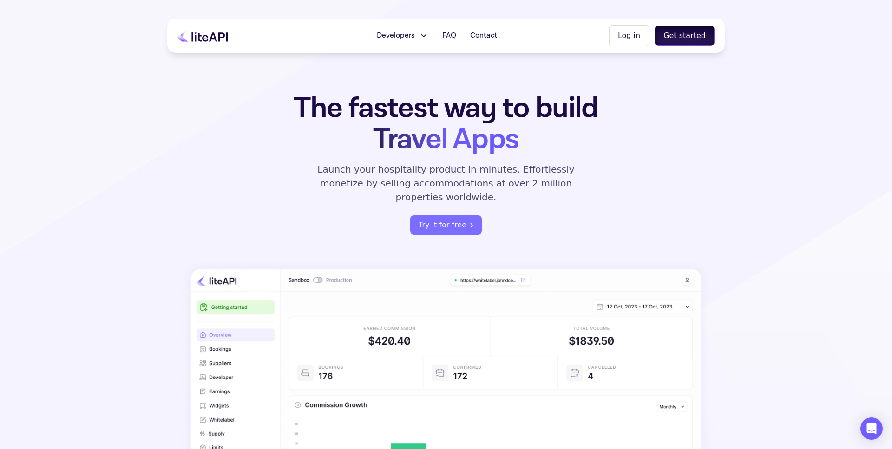 Image resolution: width=892 pixels, height=449 pixels. Describe the element at coordinates (402, 36) in the screenshot. I see `button: Developers` at that location.